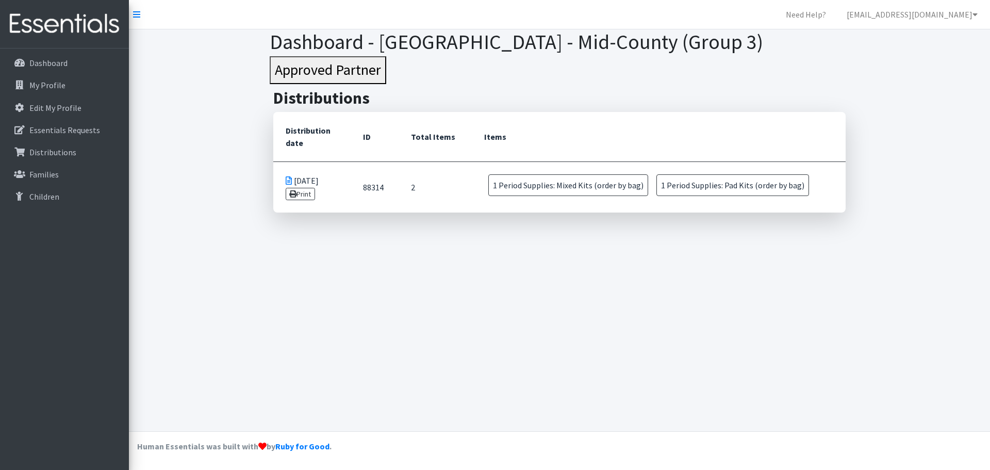 This screenshot has width=990, height=470. Describe the element at coordinates (64, 85) in the screenshot. I see `a: My Profile` at that location.